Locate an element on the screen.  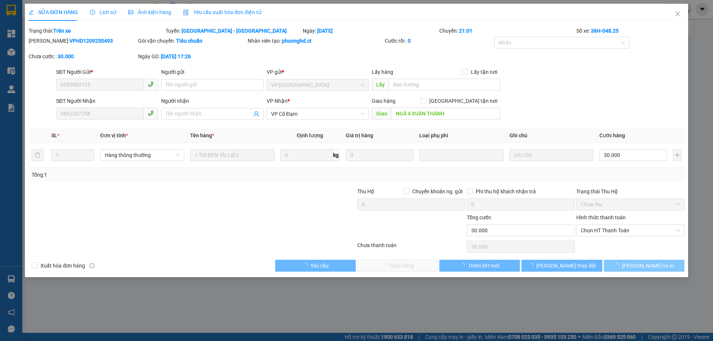
b: Trên xe is located at coordinates (62, 31).